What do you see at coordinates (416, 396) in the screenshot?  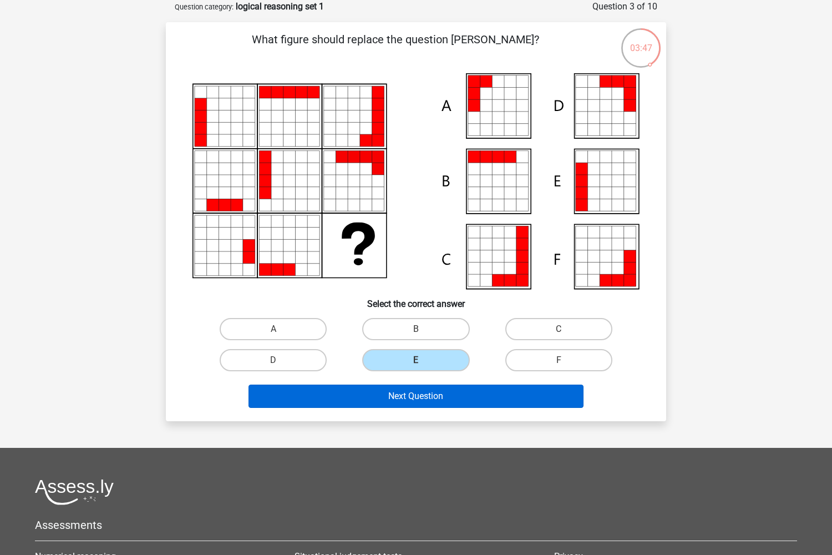 I see `button: Next Question` at bounding box center [416, 396].